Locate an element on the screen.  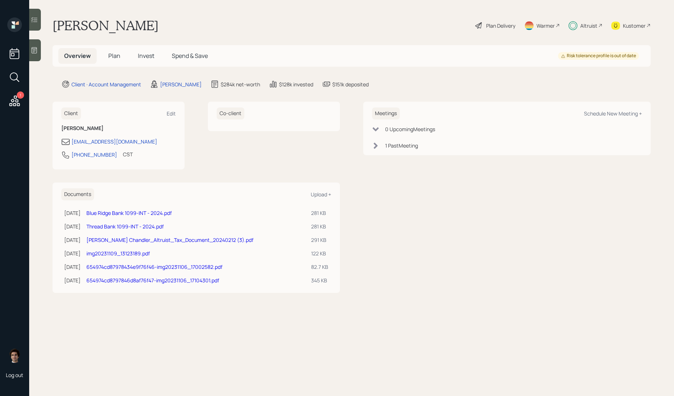
span: Plan is located at coordinates (114, 56).